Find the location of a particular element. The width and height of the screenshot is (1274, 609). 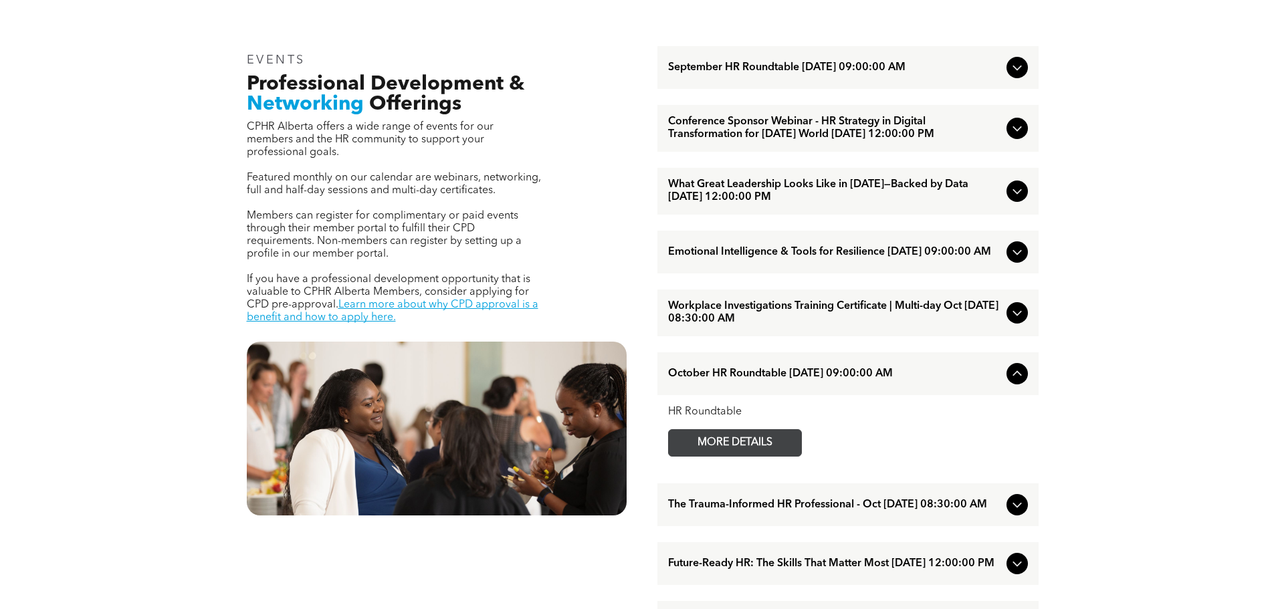

span: Offerings is located at coordinates (415, 104).